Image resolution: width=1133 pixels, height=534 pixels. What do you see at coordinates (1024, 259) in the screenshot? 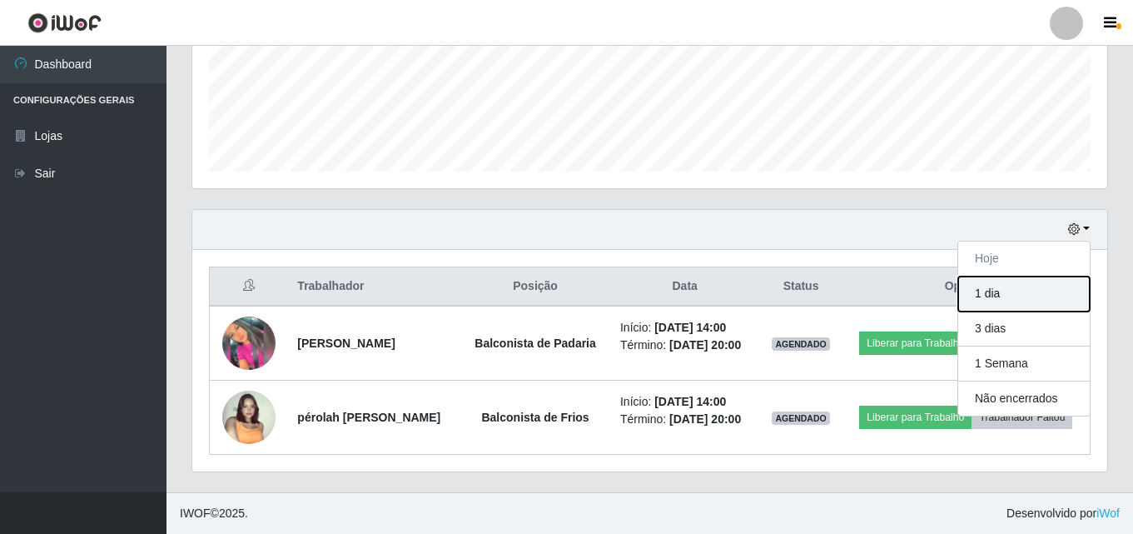
I see `button: Hoje` at bounding box center [1024, 259].